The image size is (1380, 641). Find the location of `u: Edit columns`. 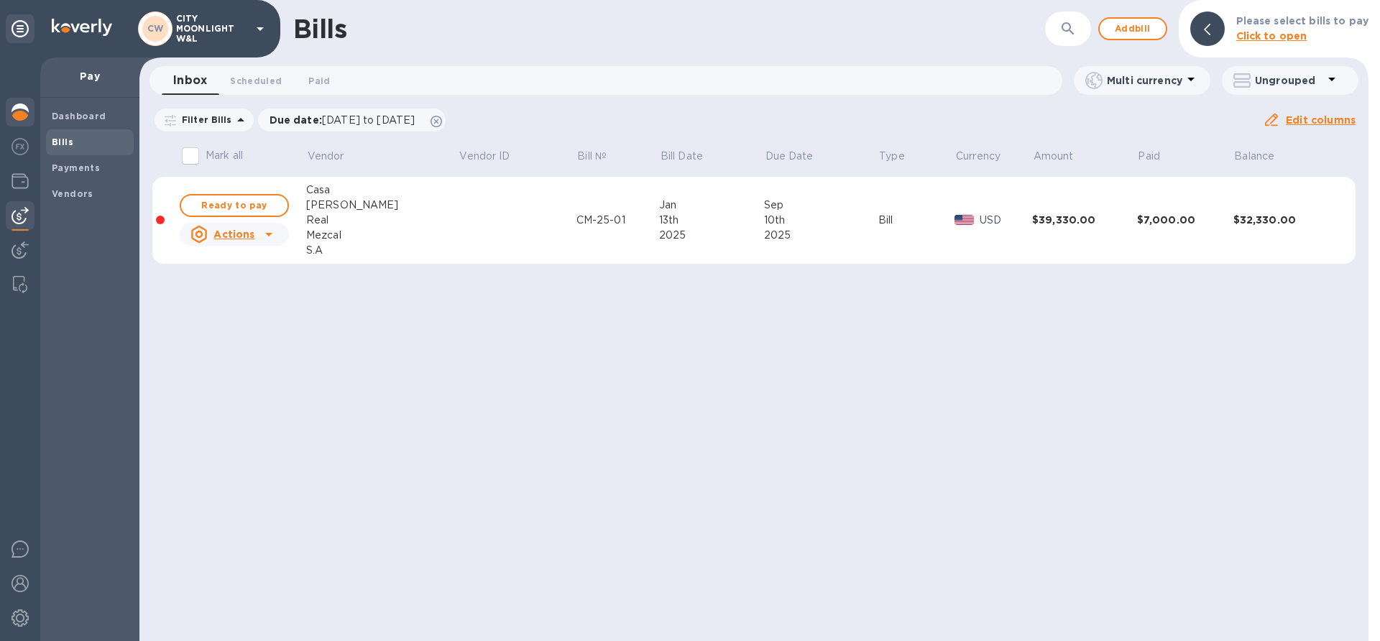

u: Edit columns is located at coordinates (1320, 120).